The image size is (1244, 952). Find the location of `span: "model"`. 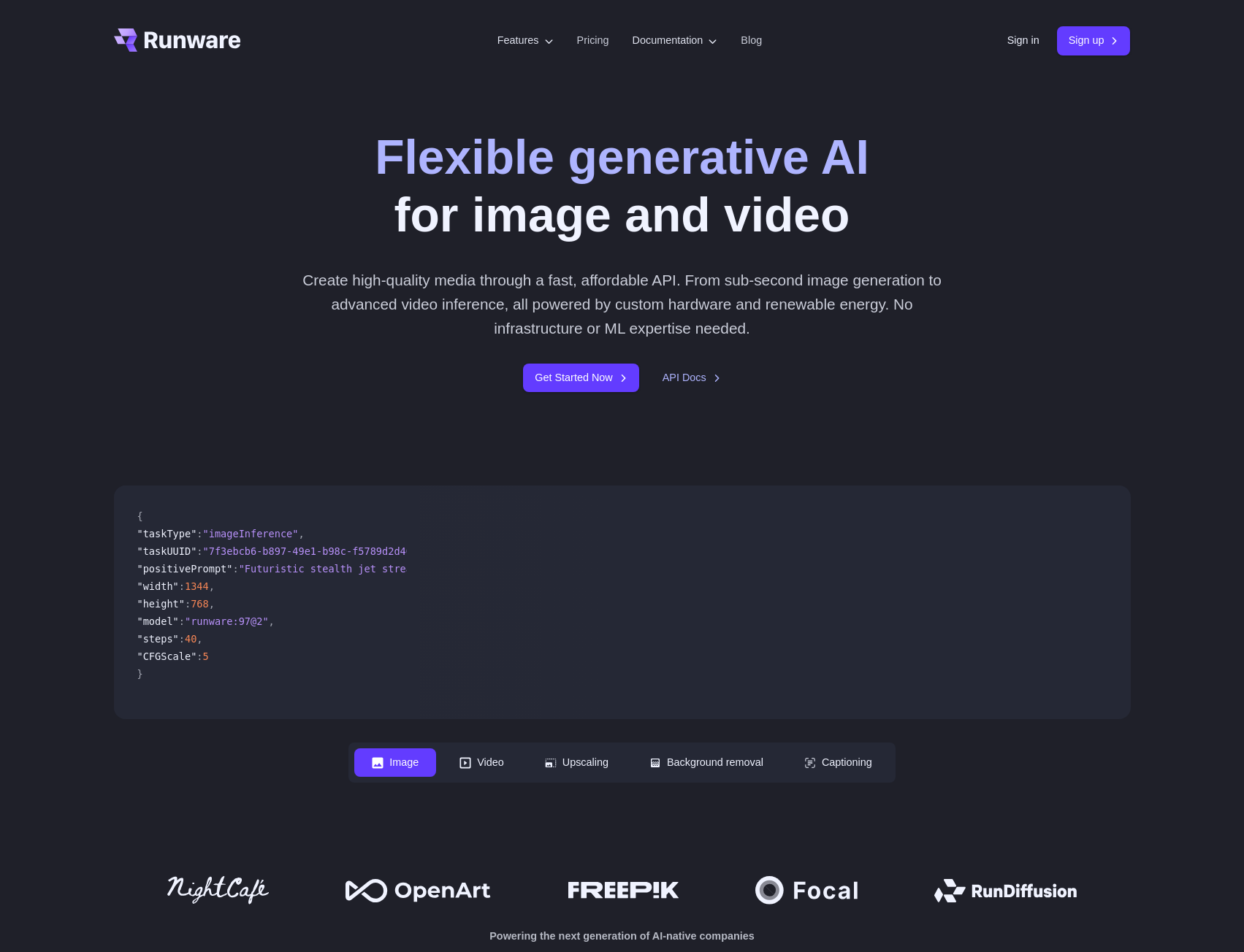

span: "model" is located at coordinates (158, 622).